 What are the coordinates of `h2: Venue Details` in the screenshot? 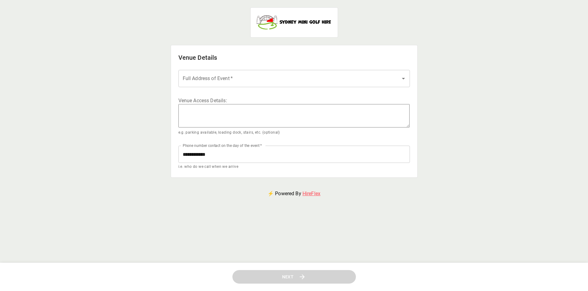 It's located at (294, 58).